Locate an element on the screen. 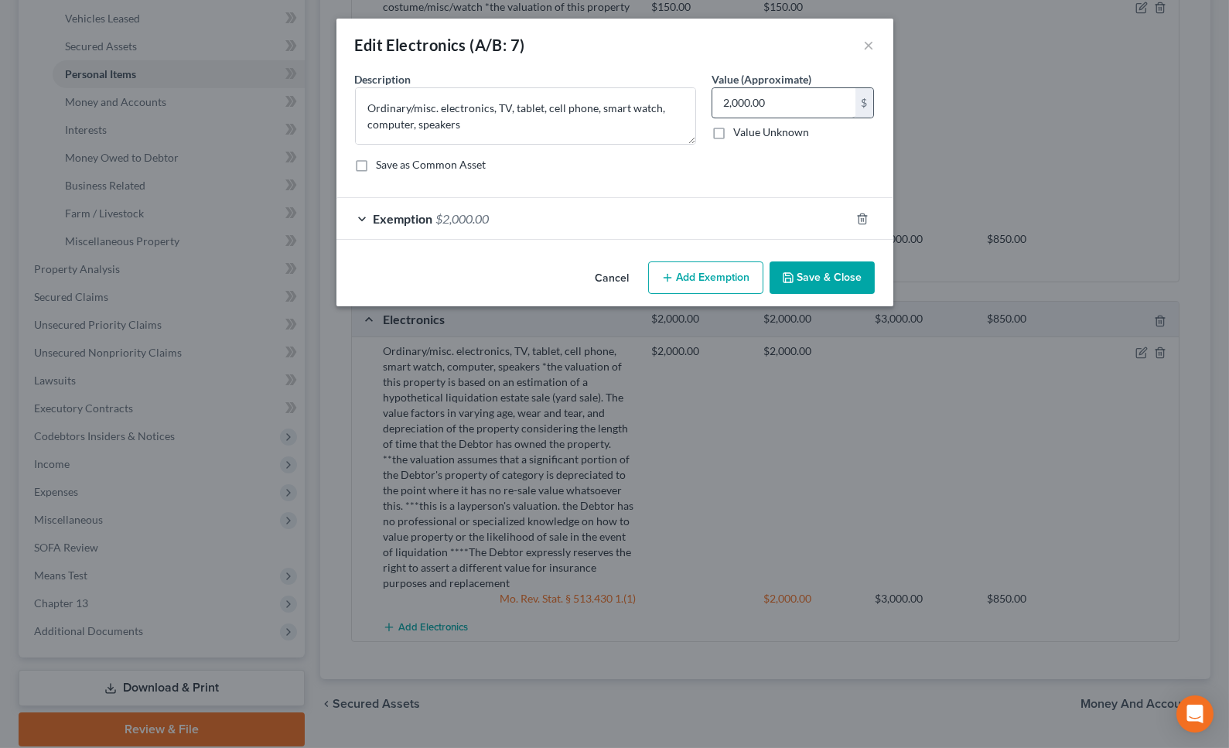  input: 0.00 is located at coordinates (783, 103).